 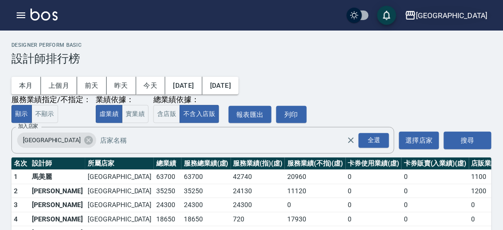 I want to click on button: Open, so click(x=374, y=140).